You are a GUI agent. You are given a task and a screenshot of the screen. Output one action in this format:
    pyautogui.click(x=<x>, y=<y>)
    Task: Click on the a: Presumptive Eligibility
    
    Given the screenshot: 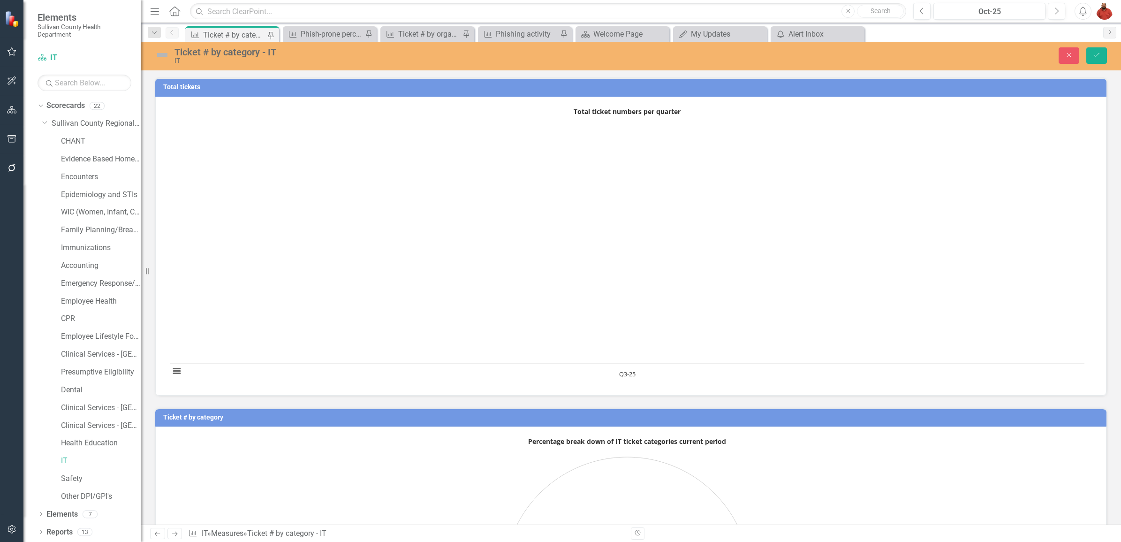 What is the action you would take?
    pyautogui.click(x=101, y=372)
    